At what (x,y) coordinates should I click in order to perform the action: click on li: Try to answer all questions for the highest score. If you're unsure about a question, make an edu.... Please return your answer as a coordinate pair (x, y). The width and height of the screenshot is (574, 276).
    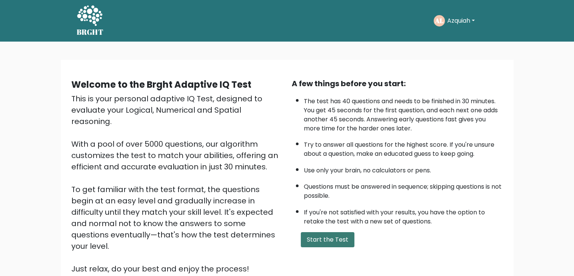
    Looking at the image, I should click on (404, 147).